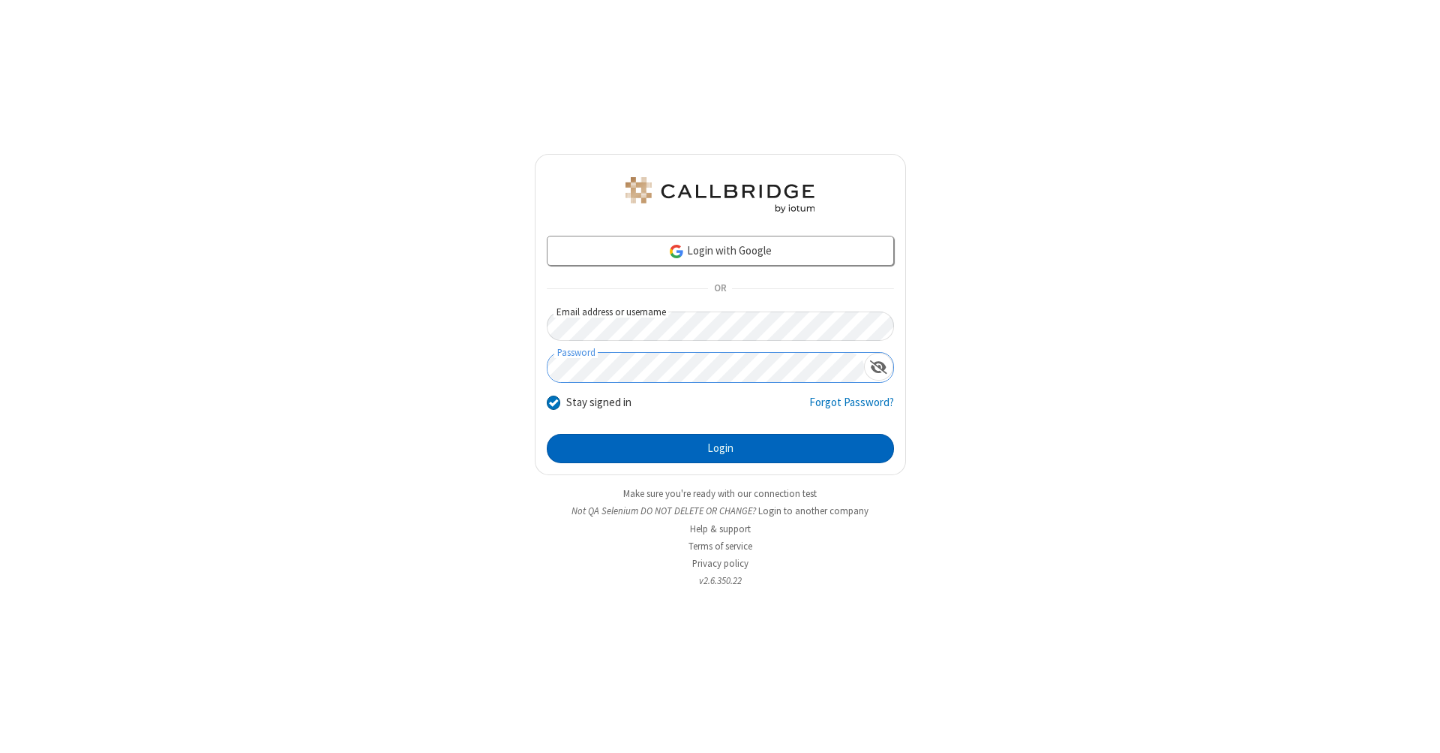  I want to click on a: Help & support, so click(720, 528).